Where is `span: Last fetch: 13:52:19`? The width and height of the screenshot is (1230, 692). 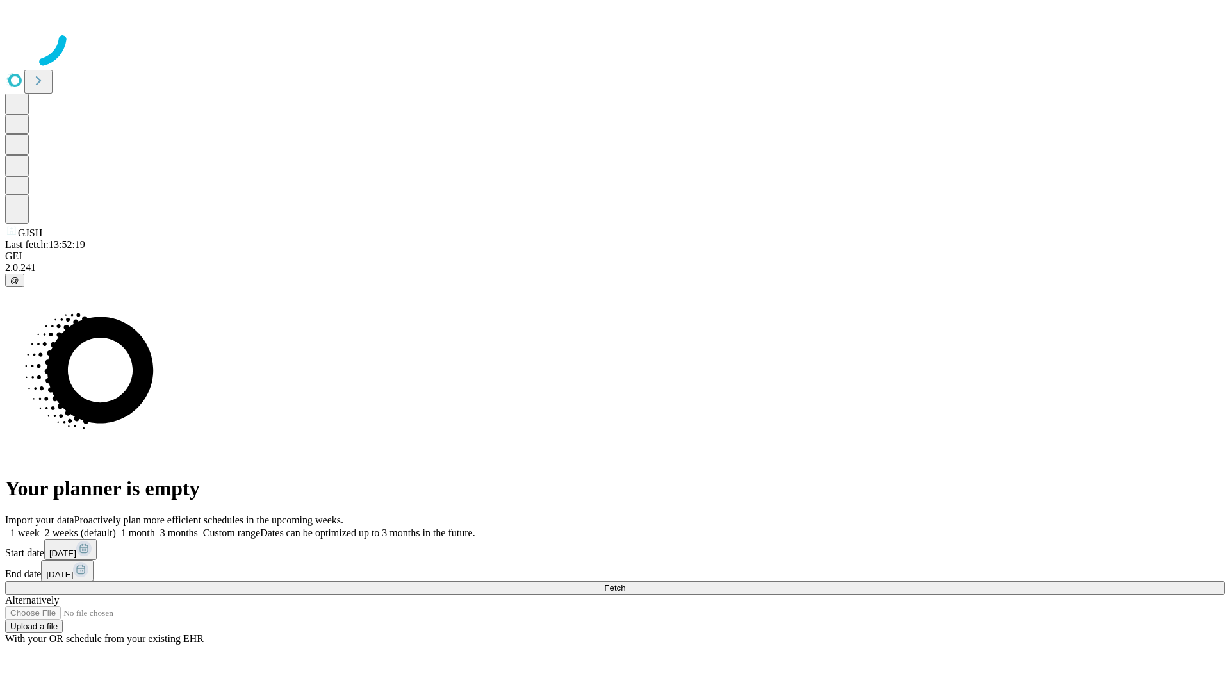 span: Last fetch: 13:52:19 is located at coordinates (45, 244).